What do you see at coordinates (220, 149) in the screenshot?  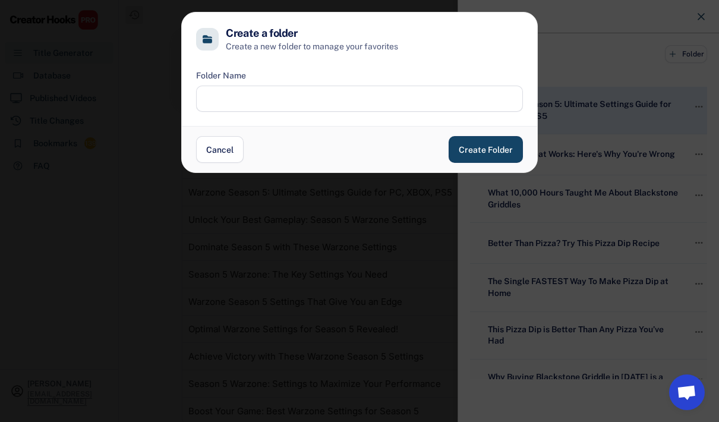 I see `button: Cancel` at bounding box center [220, 149].